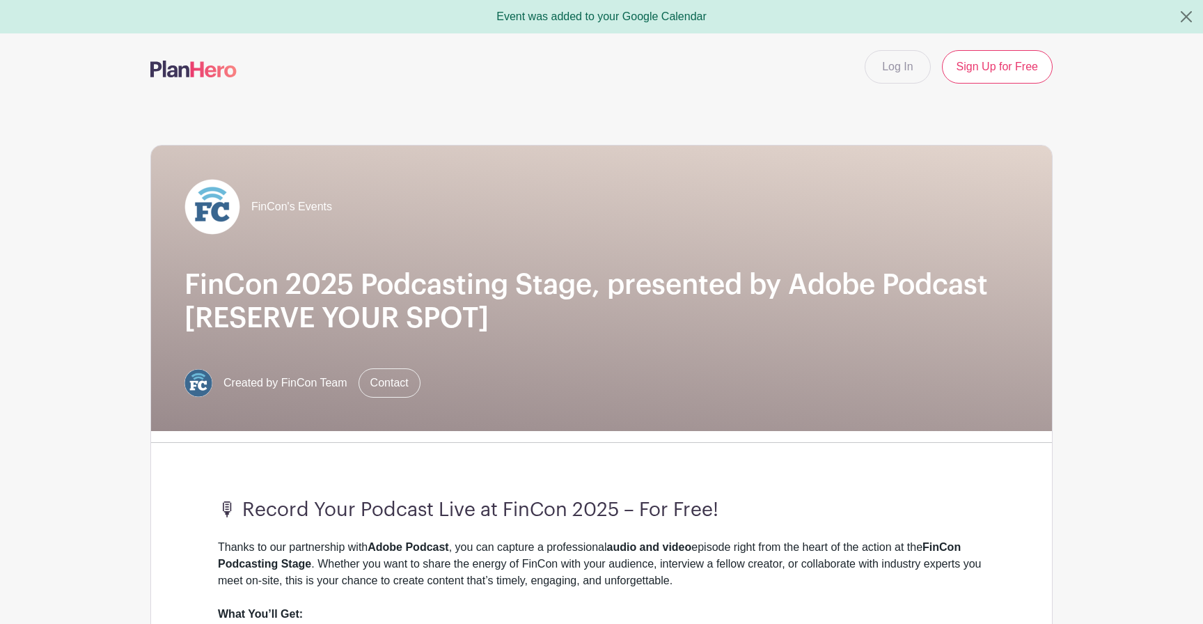 Image resolution: width=1203 pixels, height=624 pixels. Describe the element at coordinates (198, 383) in the screenshot. I see `img: FC%20circle.png` at that location.